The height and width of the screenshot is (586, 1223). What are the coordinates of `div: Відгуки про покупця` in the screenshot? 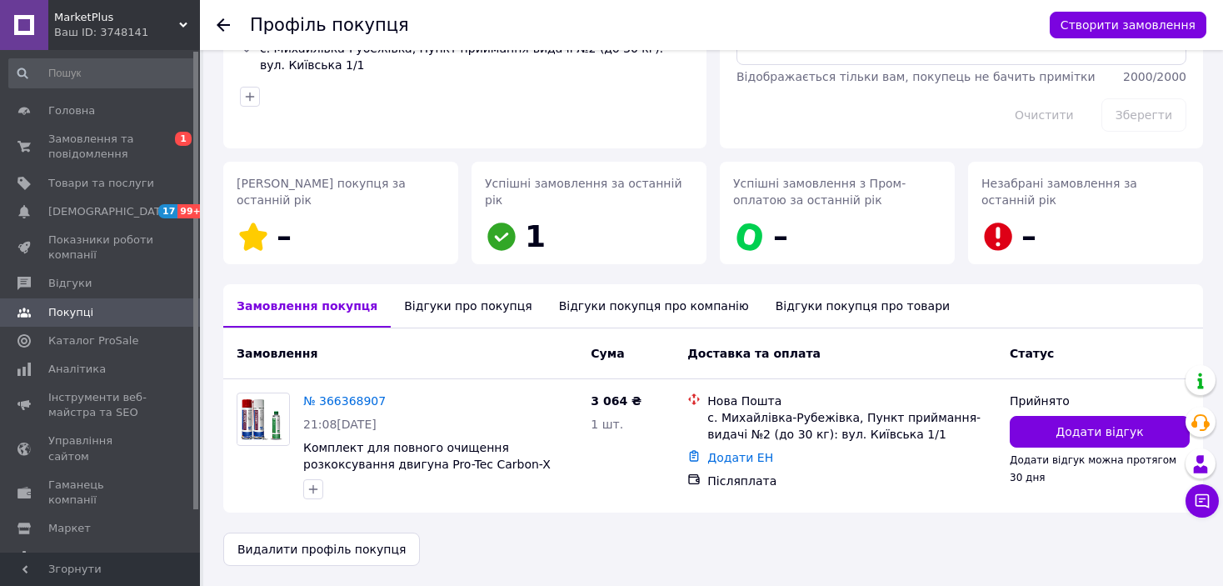 It's located at (467, 306).